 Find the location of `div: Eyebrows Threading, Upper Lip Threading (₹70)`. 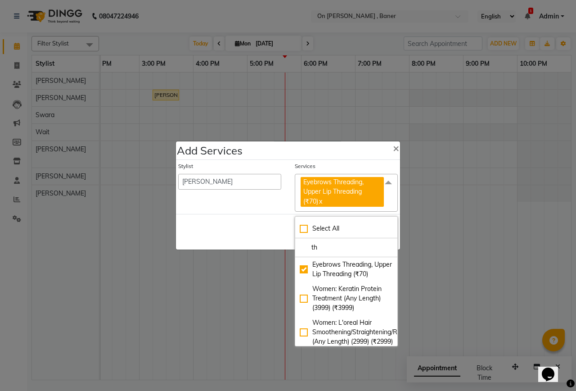

div: Eyebrows Threading, Upper Lip Threading (₹70) is located at coordinates (346, 269).